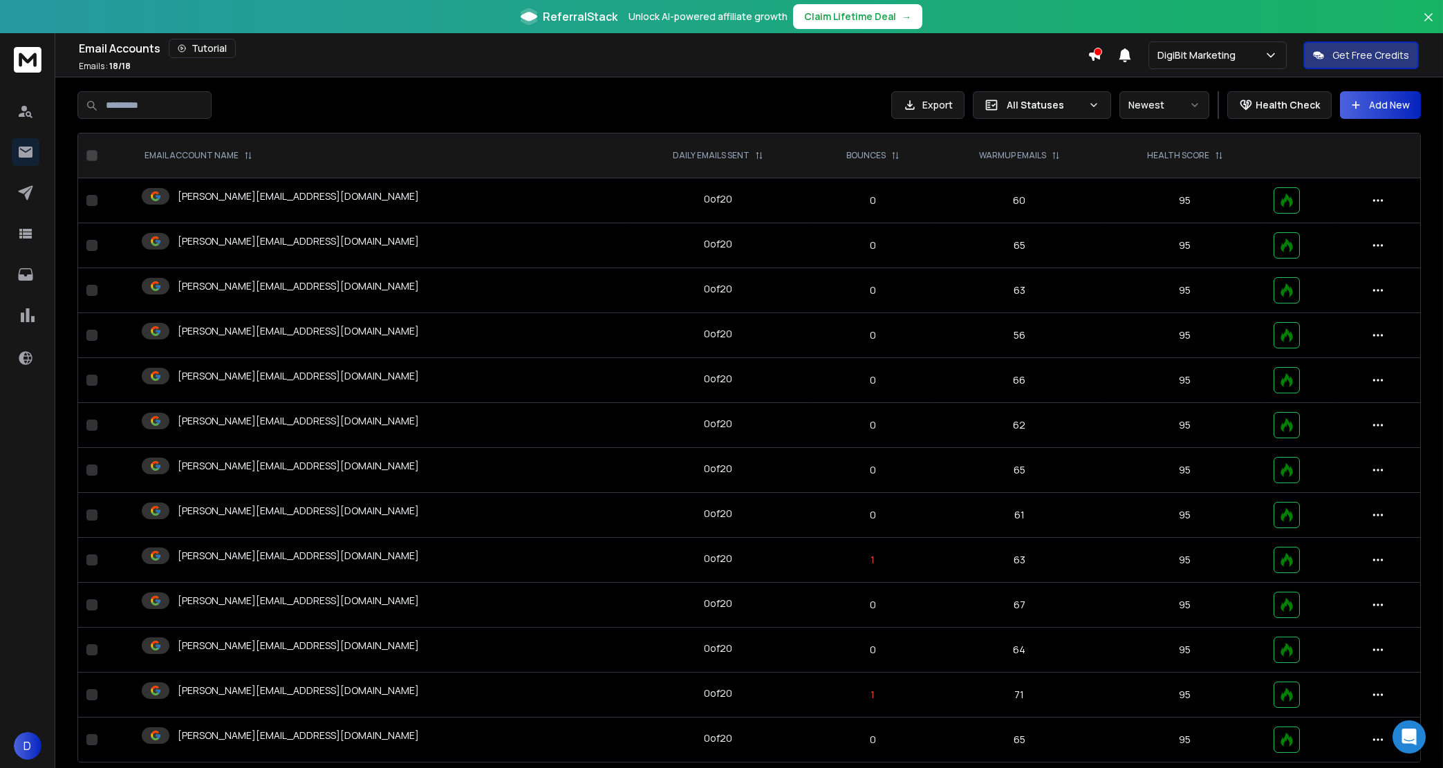 Image resolution: width=1443 pixels, height=768 pixels. Describe the element at coordinates (28, 746) in the screenshot. I see `span: D` at that location.